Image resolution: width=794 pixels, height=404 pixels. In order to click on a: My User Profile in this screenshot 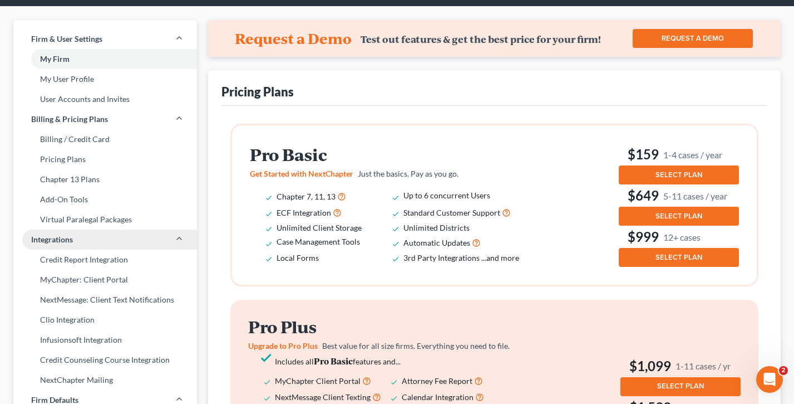, I will do `click(105, 79)`.